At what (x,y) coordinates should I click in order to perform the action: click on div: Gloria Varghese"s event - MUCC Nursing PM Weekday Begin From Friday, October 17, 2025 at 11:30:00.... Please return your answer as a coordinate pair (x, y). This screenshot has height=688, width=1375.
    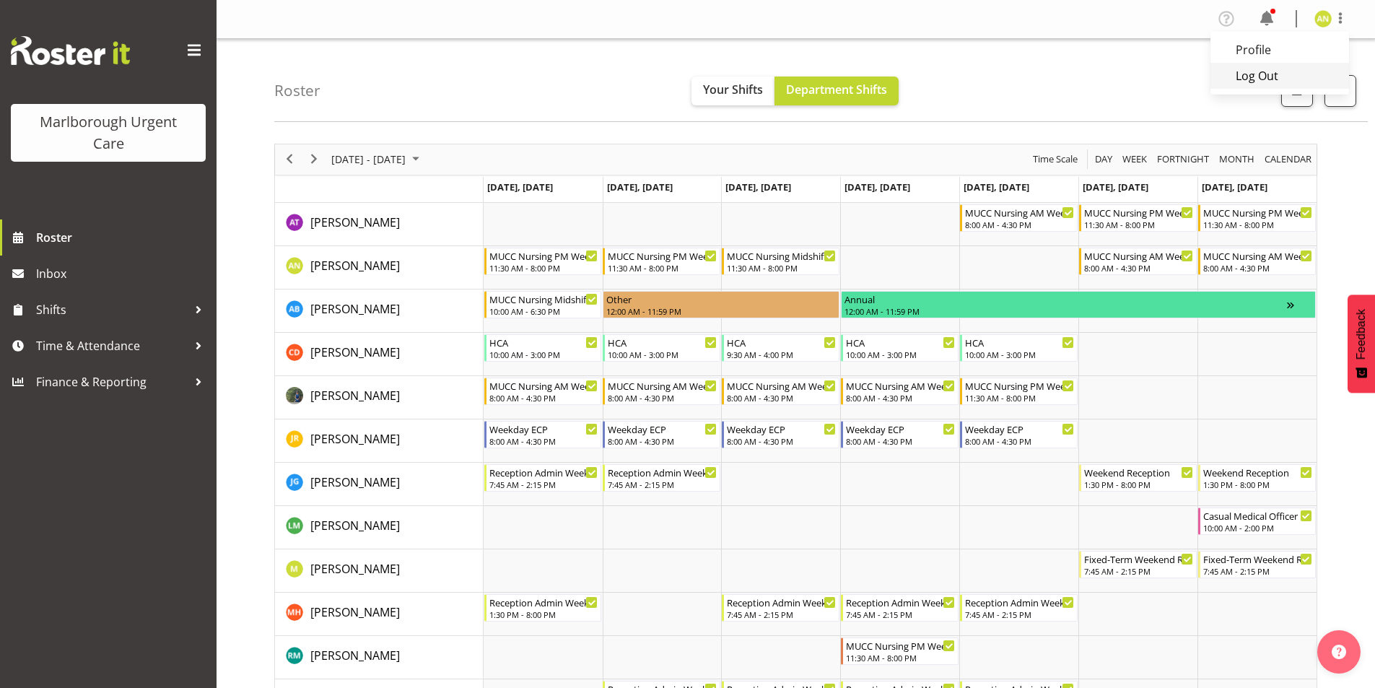
    Looking at the image, I should click on (1018, 391).